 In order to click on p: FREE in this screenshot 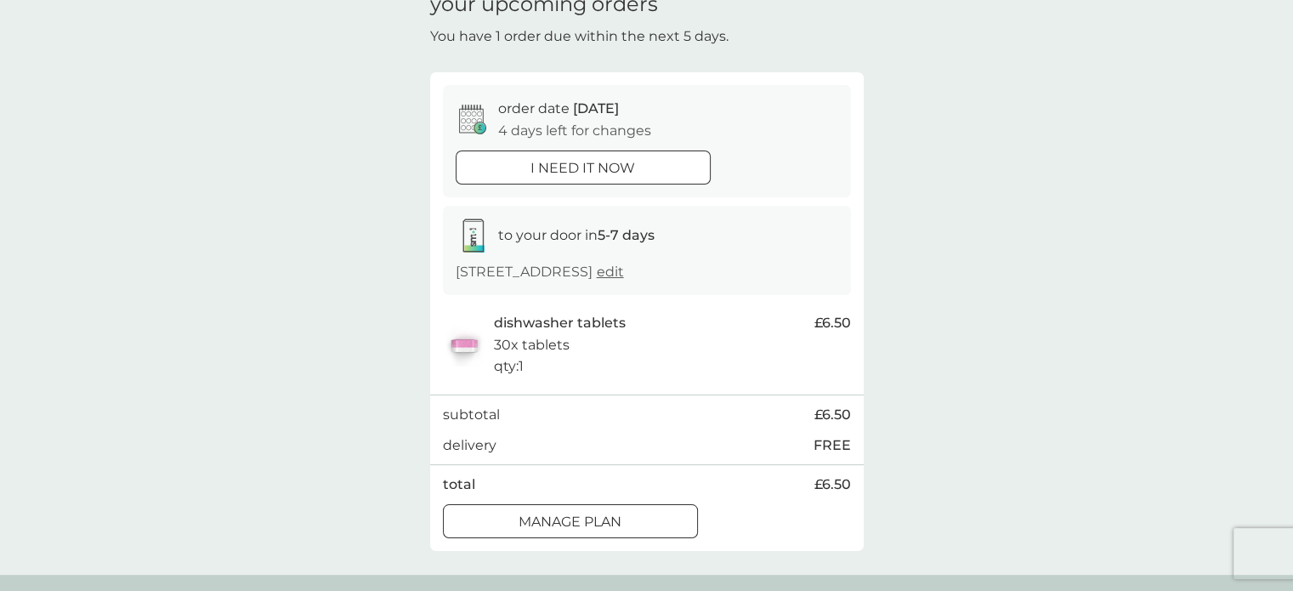, I will do `click(832, 445)`.